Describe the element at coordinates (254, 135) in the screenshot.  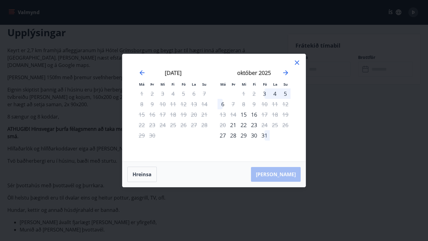
I see `div: 30` at that location.